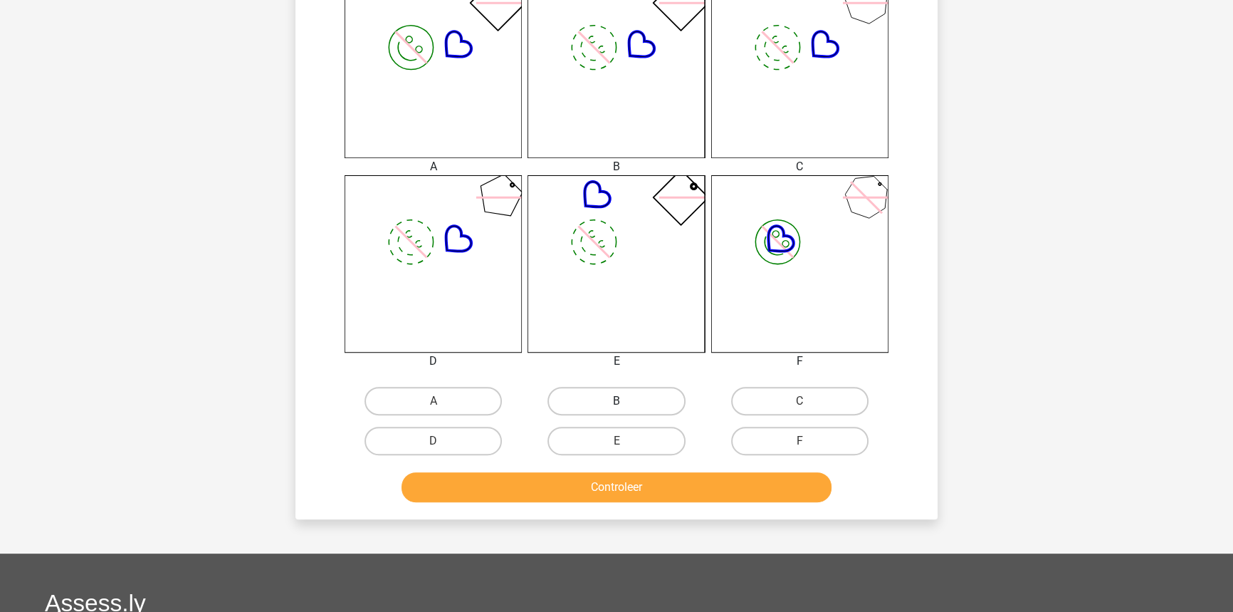 The image size is (1233, 612). I want to click on button: Controleer, so click(617, 487).